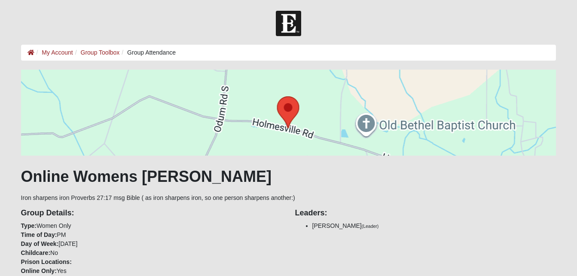 The height and width of the screenshot is (276, 577). What do you see at coordinates (147, 52) in the screenshot?
I see `li: Group Attendance` at bounding box center [147, 52].